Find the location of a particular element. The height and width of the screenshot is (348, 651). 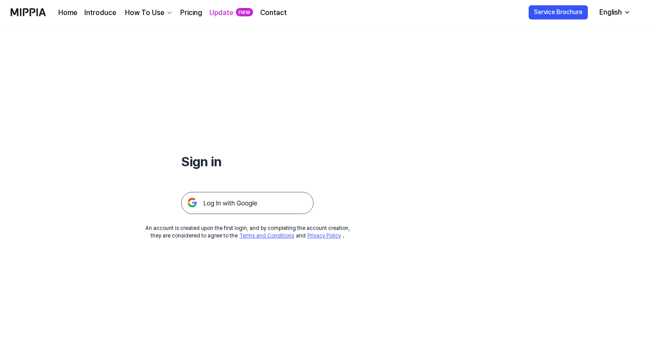

div: How To Use is located at coordinates (144, 13).